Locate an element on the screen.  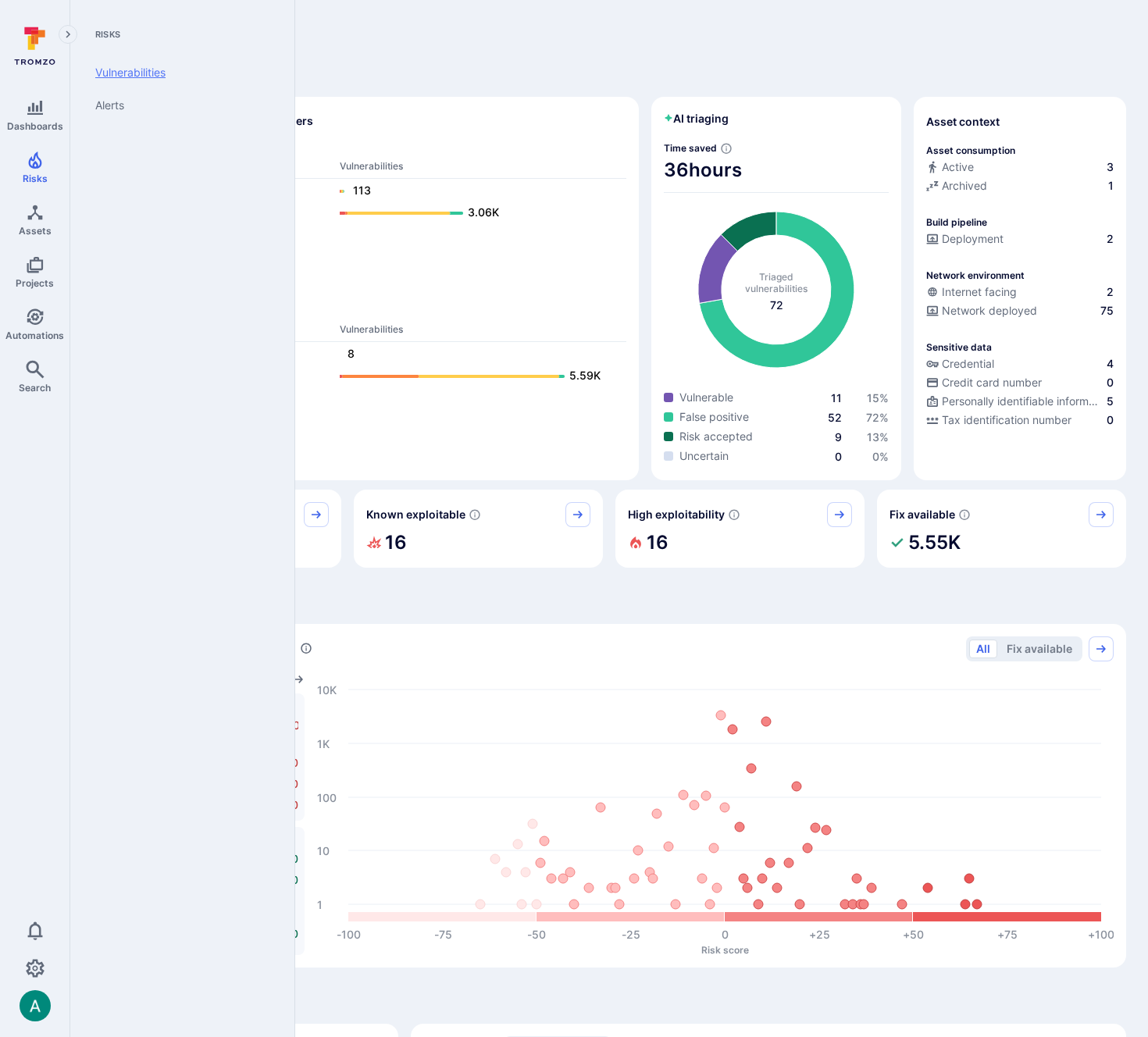
button: Fix available is located at coordinates (1039, 649).